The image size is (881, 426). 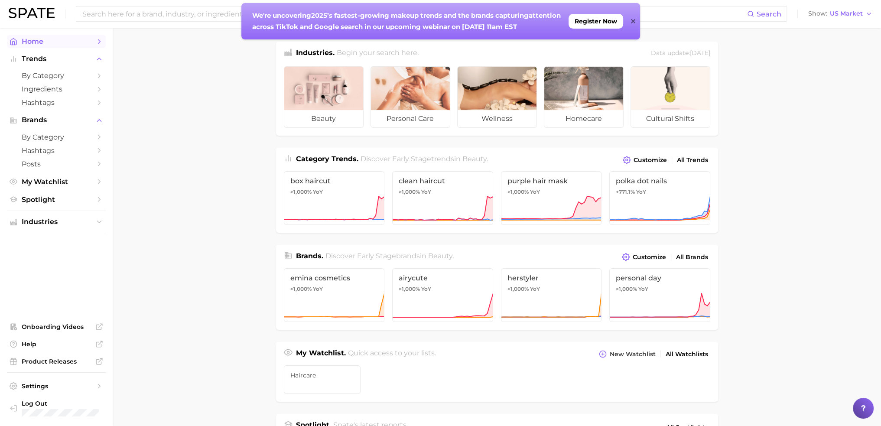 I want to click on span: Industries, so click(x=56, y=222).